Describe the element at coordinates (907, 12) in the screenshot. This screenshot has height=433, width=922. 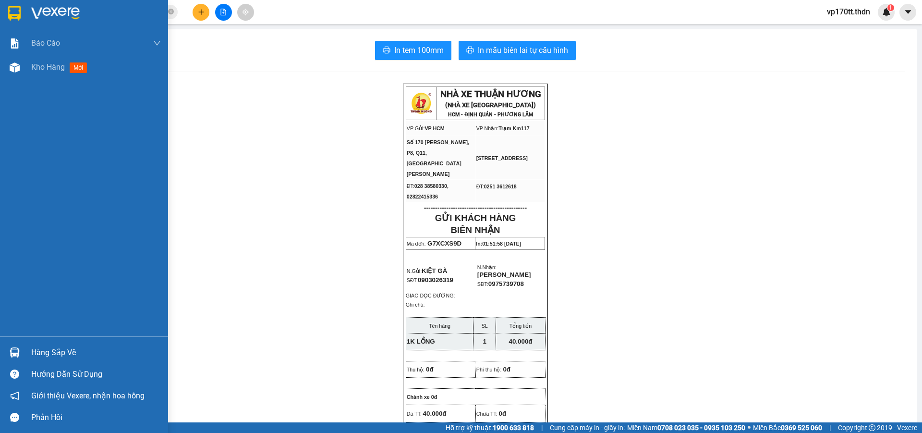
I see `button: caret-down` at that location.